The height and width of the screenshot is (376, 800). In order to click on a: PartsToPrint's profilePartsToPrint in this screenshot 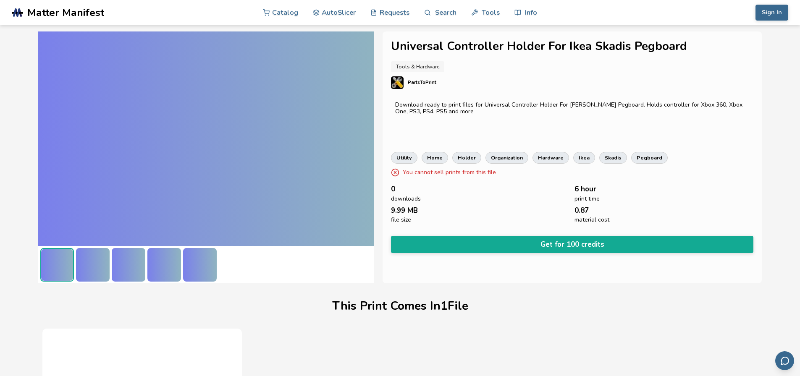, I will do `click(573, 87)`.